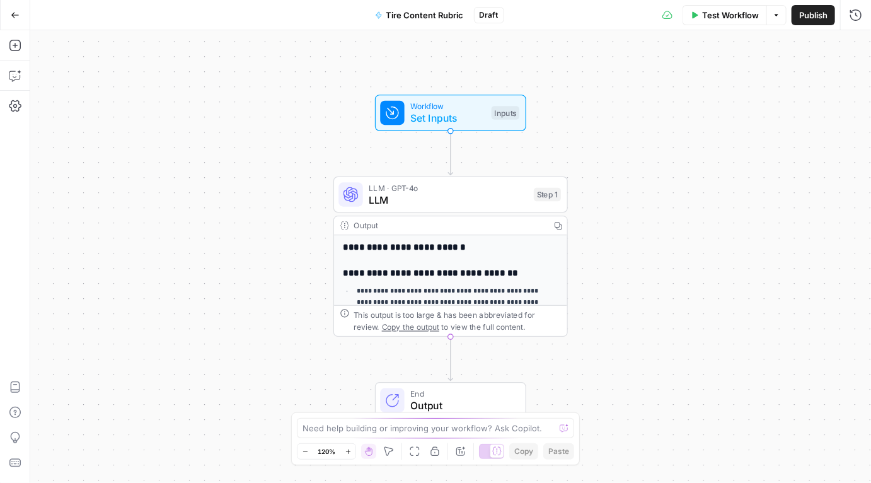  I want to click on span: LLM · GPT-4o, so click(448, 187).